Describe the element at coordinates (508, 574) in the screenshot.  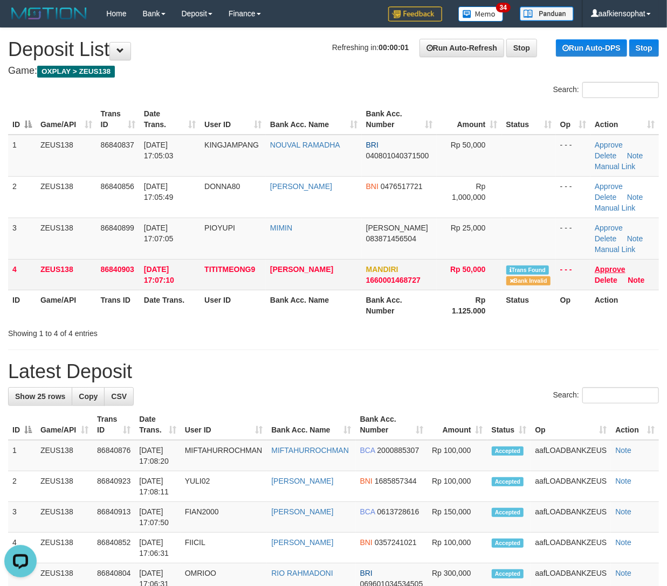
I see `span: Accepted` at that location.